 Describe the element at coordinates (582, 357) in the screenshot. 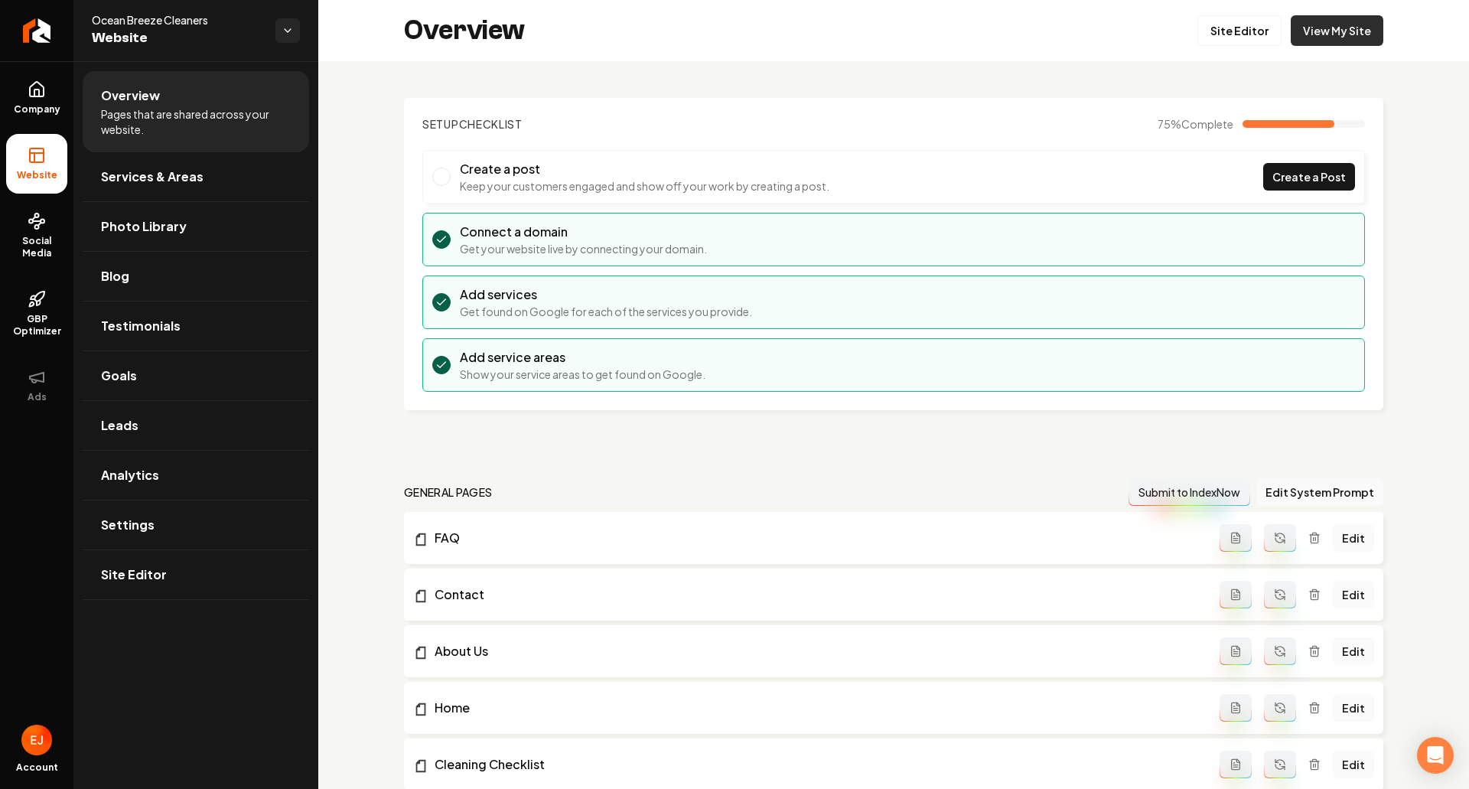

I see `h3: Add service areas` at that location.